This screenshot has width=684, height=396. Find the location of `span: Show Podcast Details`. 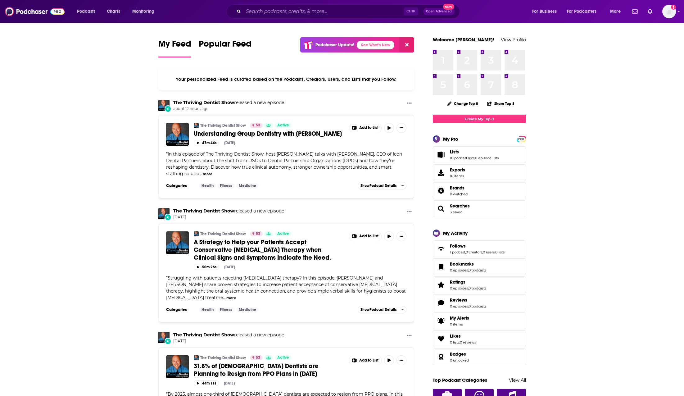

span: Show Podcast Details is located at coordinates (379, 310).